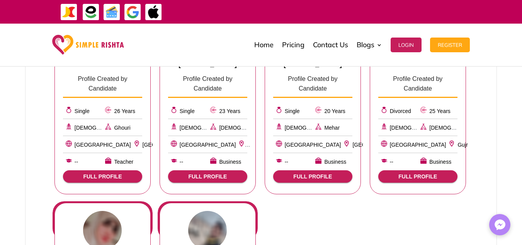  What do you see at coordinates (91, 12) in the screenshot?
I see `img: EasyPaisa-icon` at bounding box center [91, 12].